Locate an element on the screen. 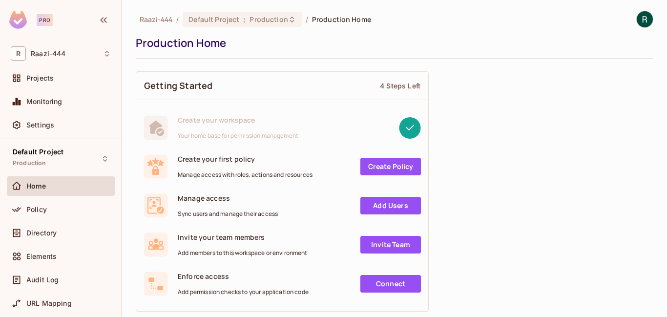 Image resolution: width=667 pixels, height=317 pixels. a: Connect is located at coordinates (391, 284).